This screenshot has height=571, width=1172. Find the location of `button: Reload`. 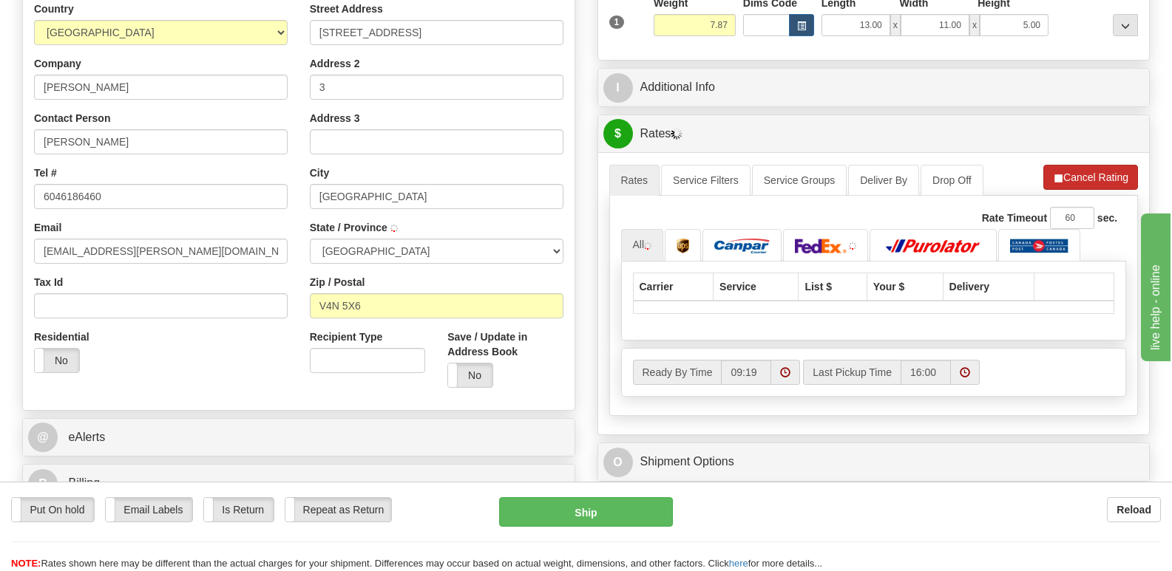

button: Reload is located at coordinates (1133, 510).